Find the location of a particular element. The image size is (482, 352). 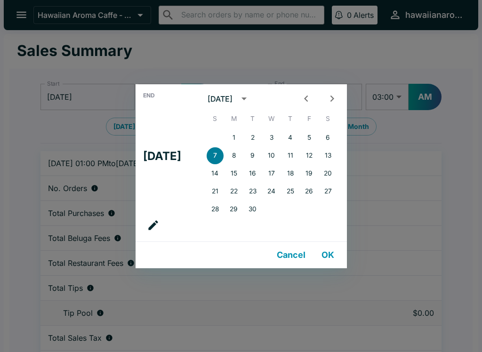

button: 22 is located at coordinates (234, 192).